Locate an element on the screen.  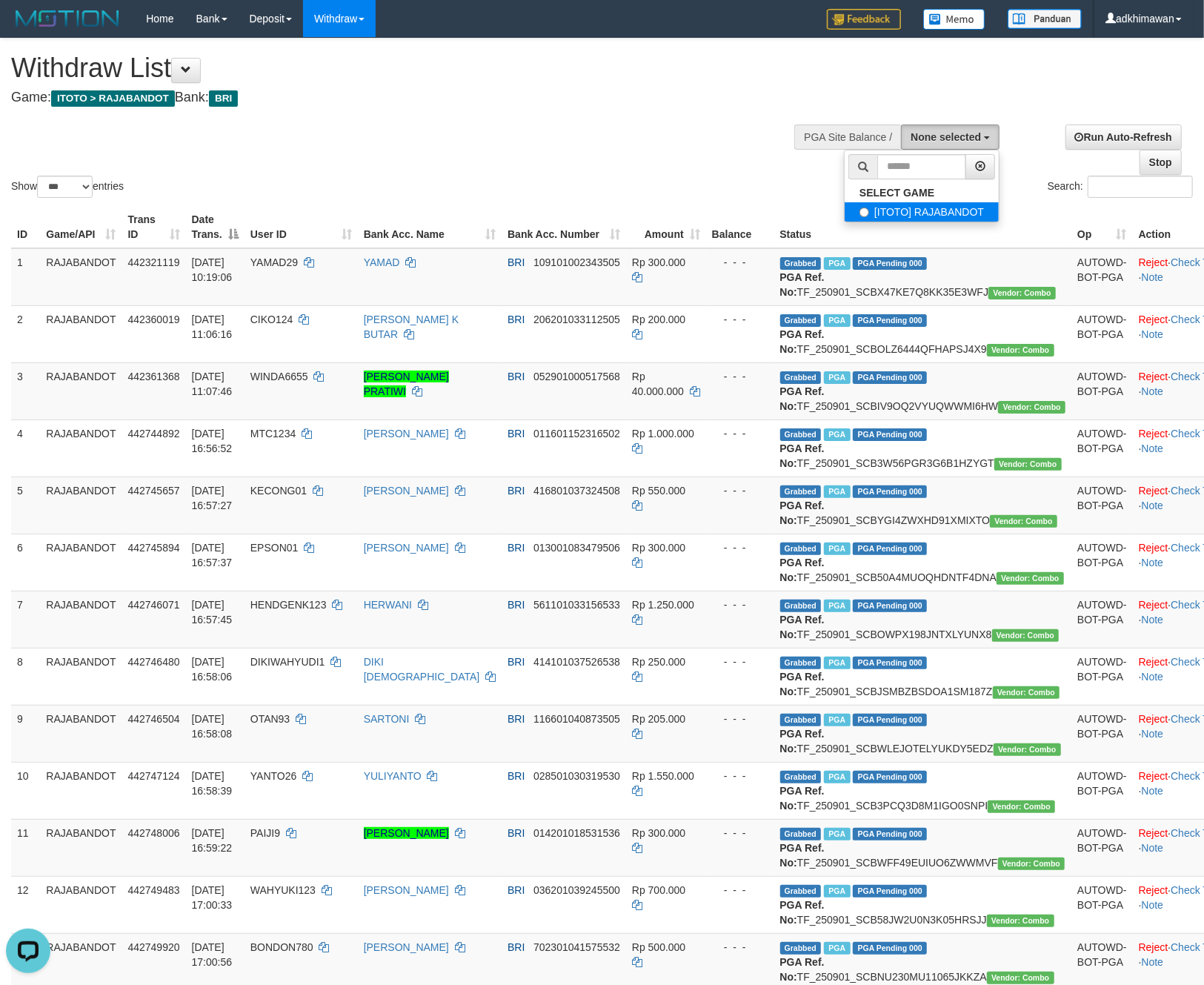
span: 442746071 is located at coordinates (153, 605).